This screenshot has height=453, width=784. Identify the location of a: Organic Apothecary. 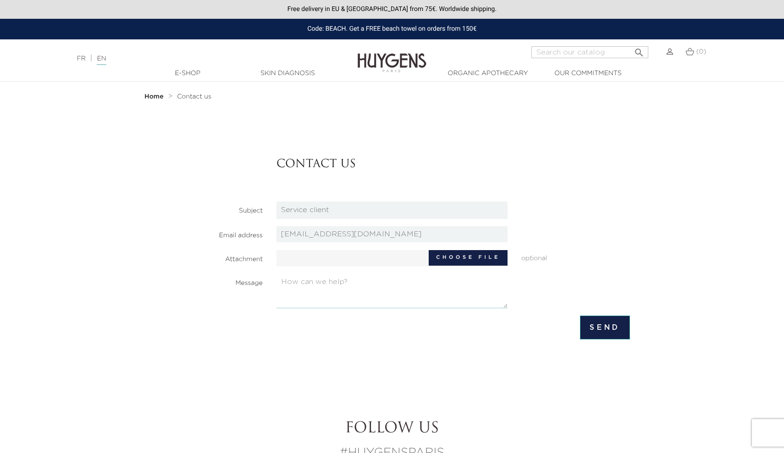
(488, 73).